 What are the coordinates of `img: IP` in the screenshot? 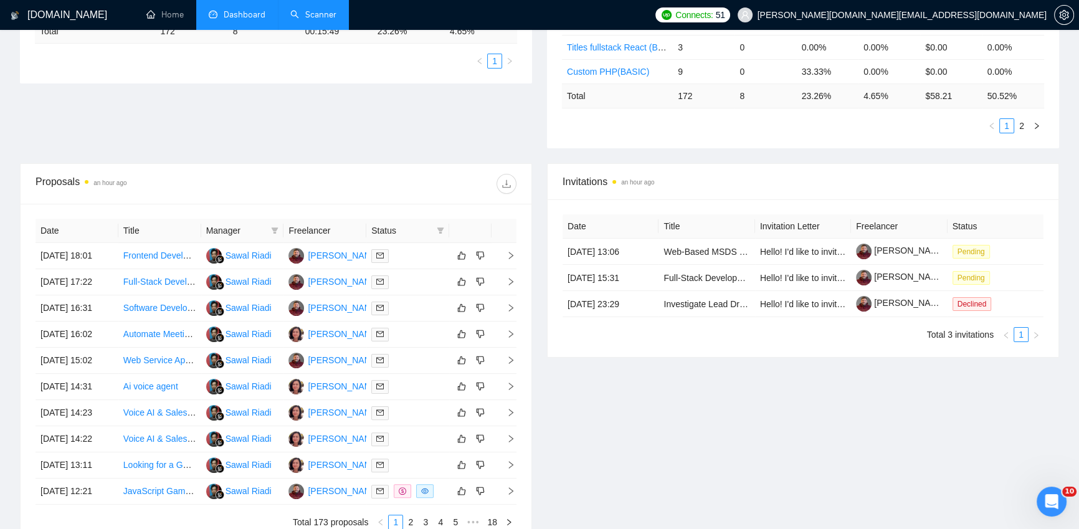 It's located at (296, 412).